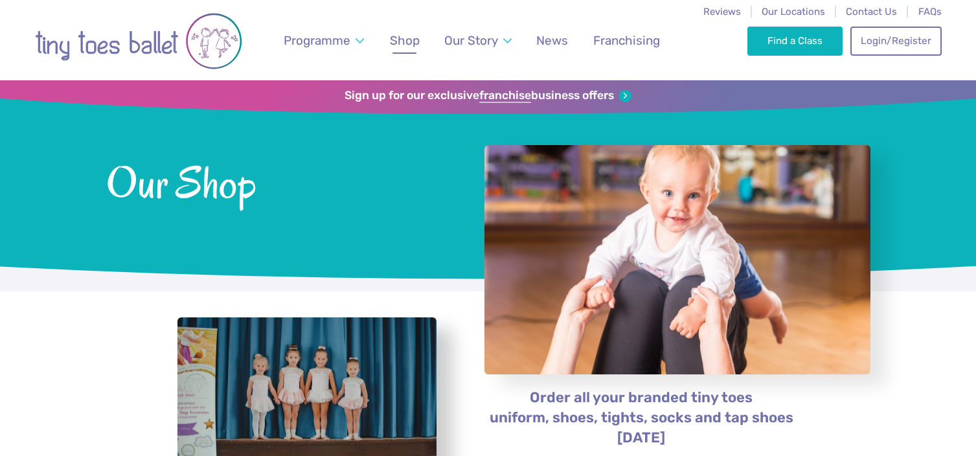  Describe the element at coordinates (930, 12) in the screenshot. I see `span: FAQs` at that location.